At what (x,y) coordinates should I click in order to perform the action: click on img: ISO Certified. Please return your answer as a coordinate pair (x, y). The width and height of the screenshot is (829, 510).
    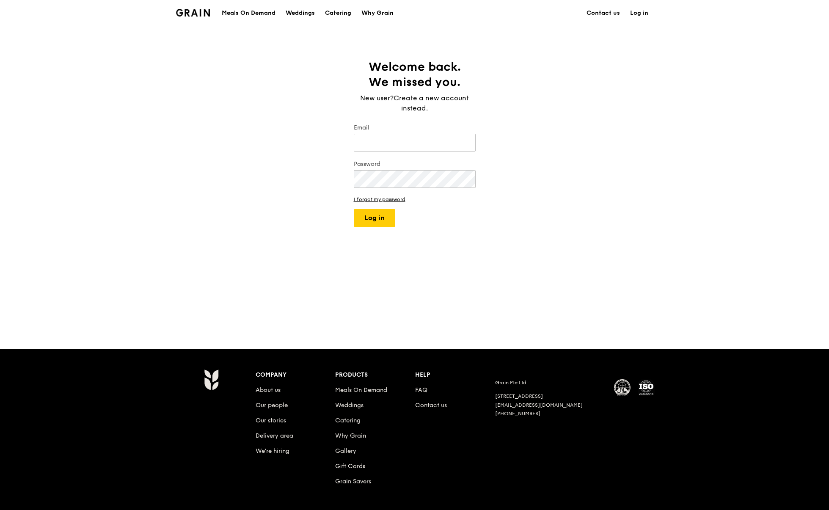
    Looking at the image, I should click on (646, 388).